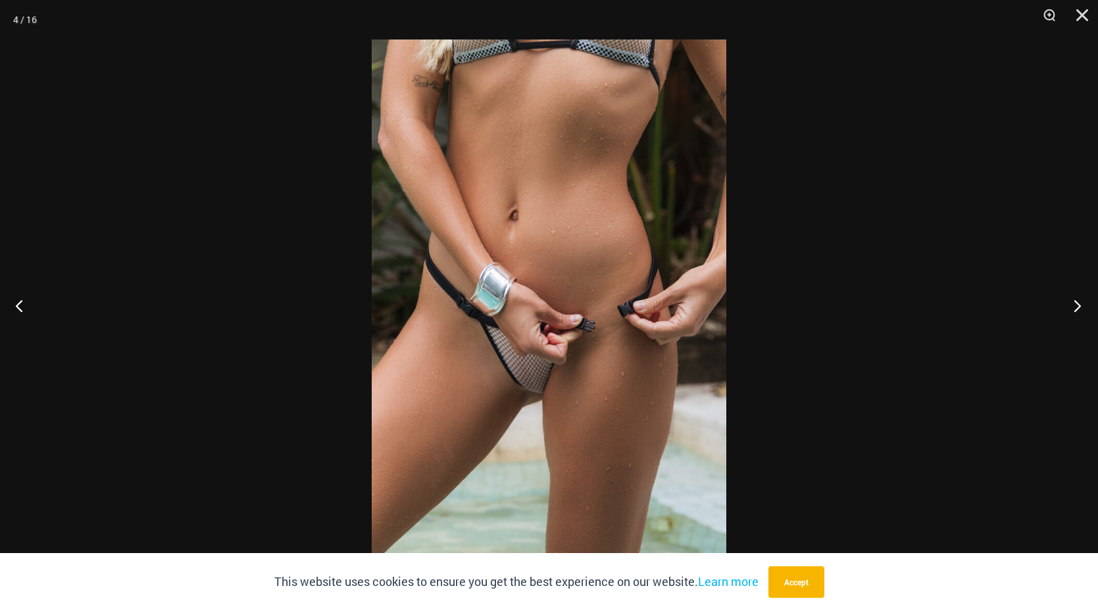 The width and height of the screenshot is (1098, 611). Describe the element at coordinates (796, 582) in the screenshot. I see `button: Accept` at that location.